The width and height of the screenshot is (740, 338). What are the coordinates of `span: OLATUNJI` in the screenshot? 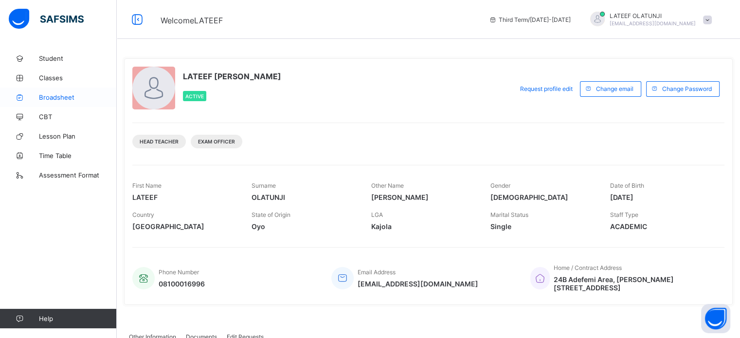 It's located at (304, 197).